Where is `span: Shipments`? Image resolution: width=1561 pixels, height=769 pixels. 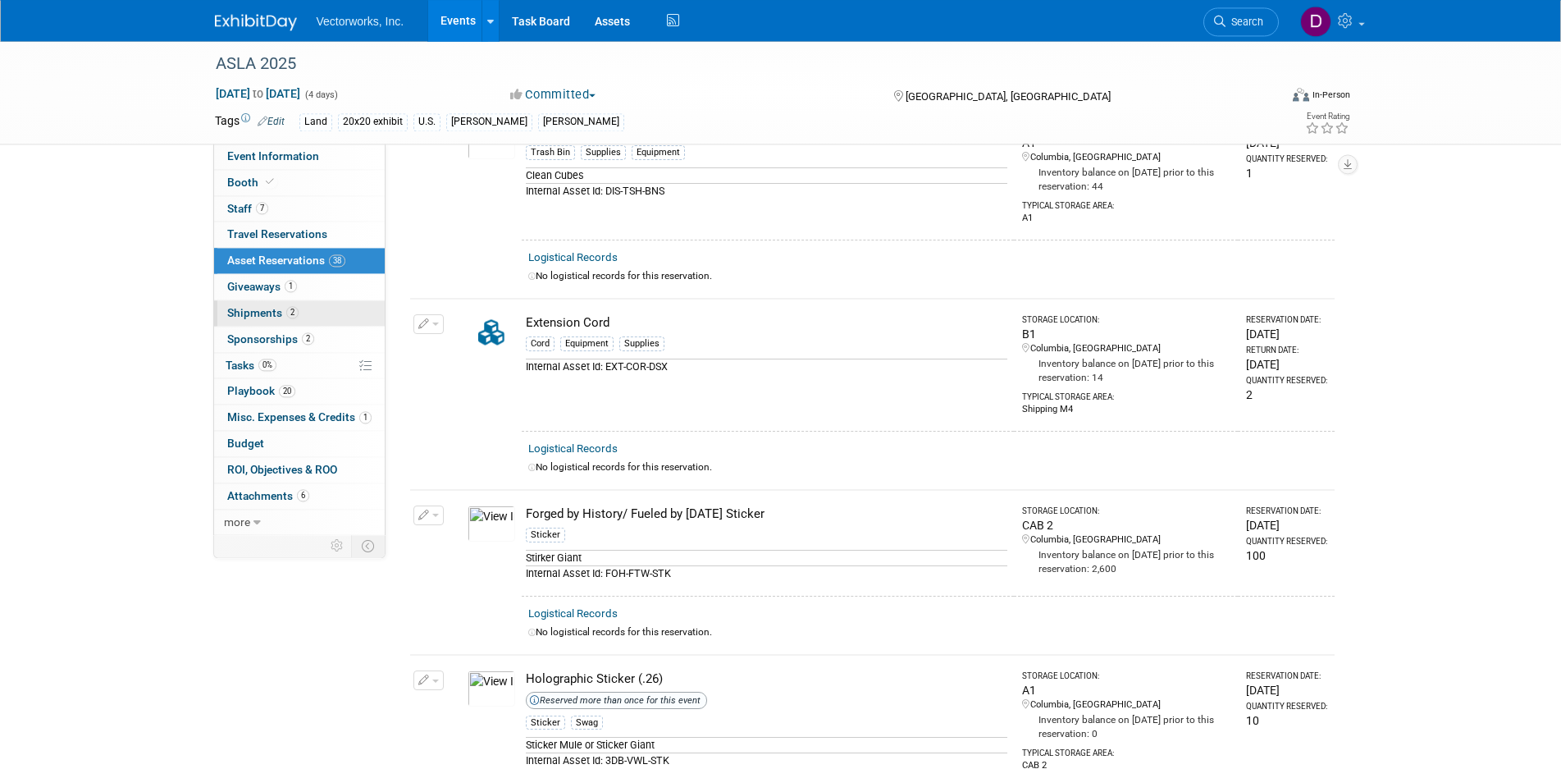
span: Shipments is located at coordinates (263, 313).